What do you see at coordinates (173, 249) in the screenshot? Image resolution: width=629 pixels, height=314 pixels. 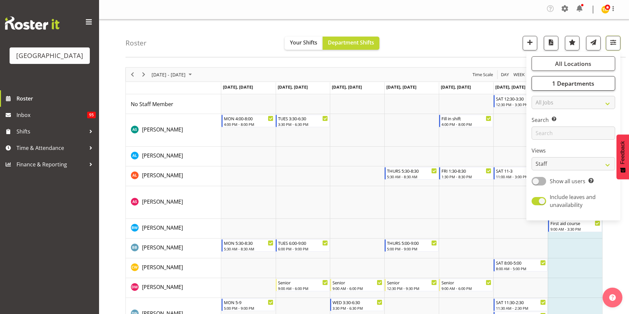 I see `td: Bradley Barton resource` at bounding box center [173, 249].